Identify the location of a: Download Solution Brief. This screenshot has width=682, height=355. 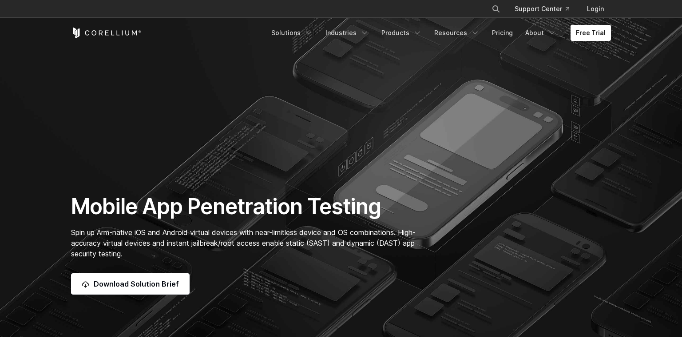
(130, 284).